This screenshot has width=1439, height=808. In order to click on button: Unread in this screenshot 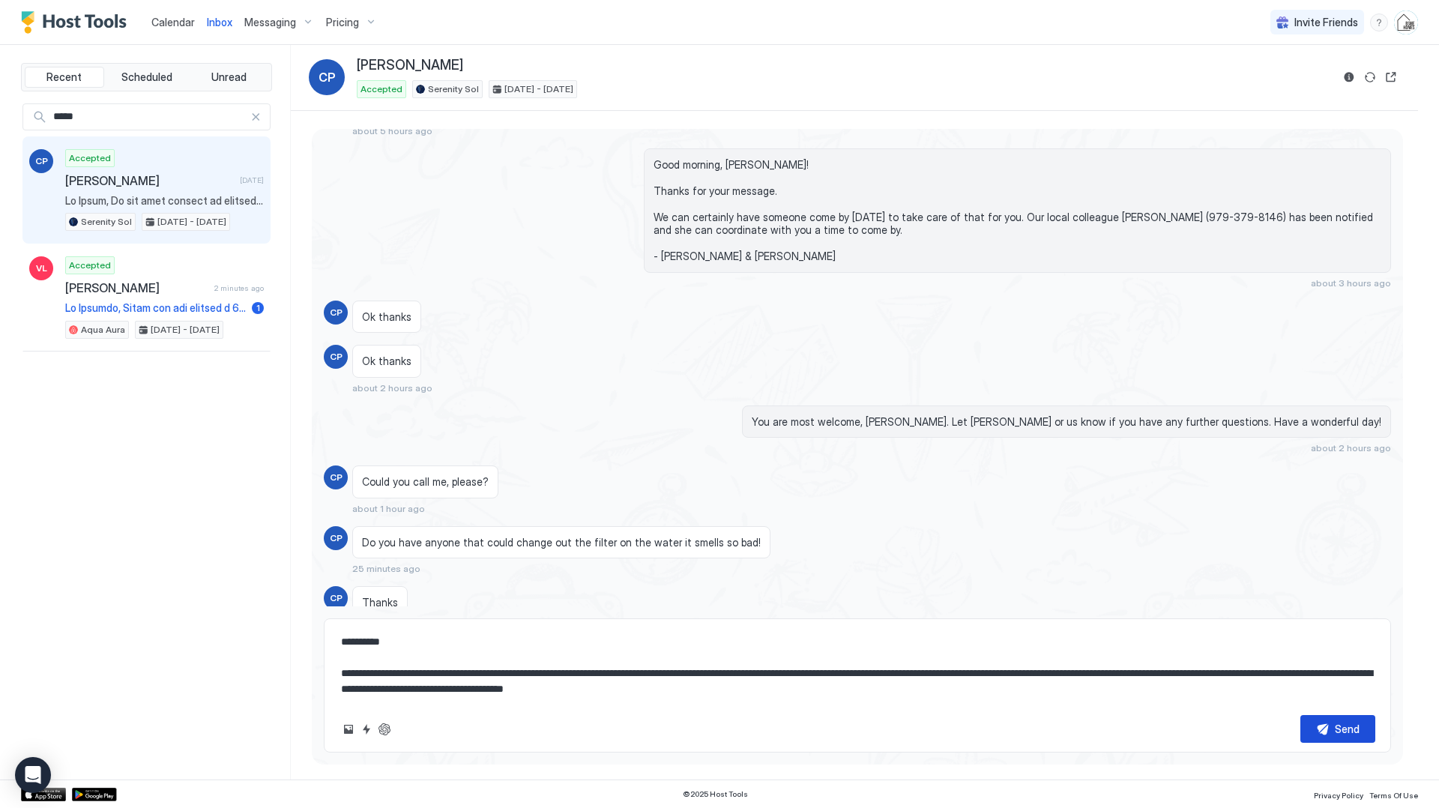, I will do `click(229, 77)`.